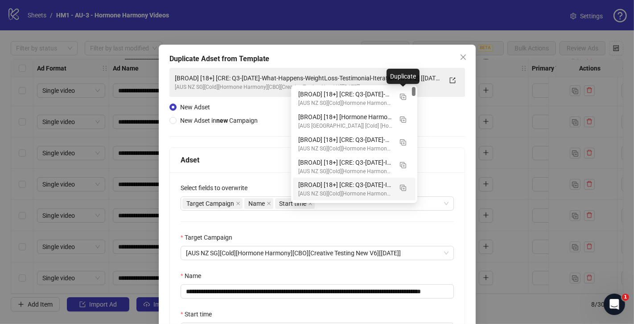 The image size is (634, 324). Describe the element at coordinates (452, 80) in the screenshot. I see `span: export` at that location.